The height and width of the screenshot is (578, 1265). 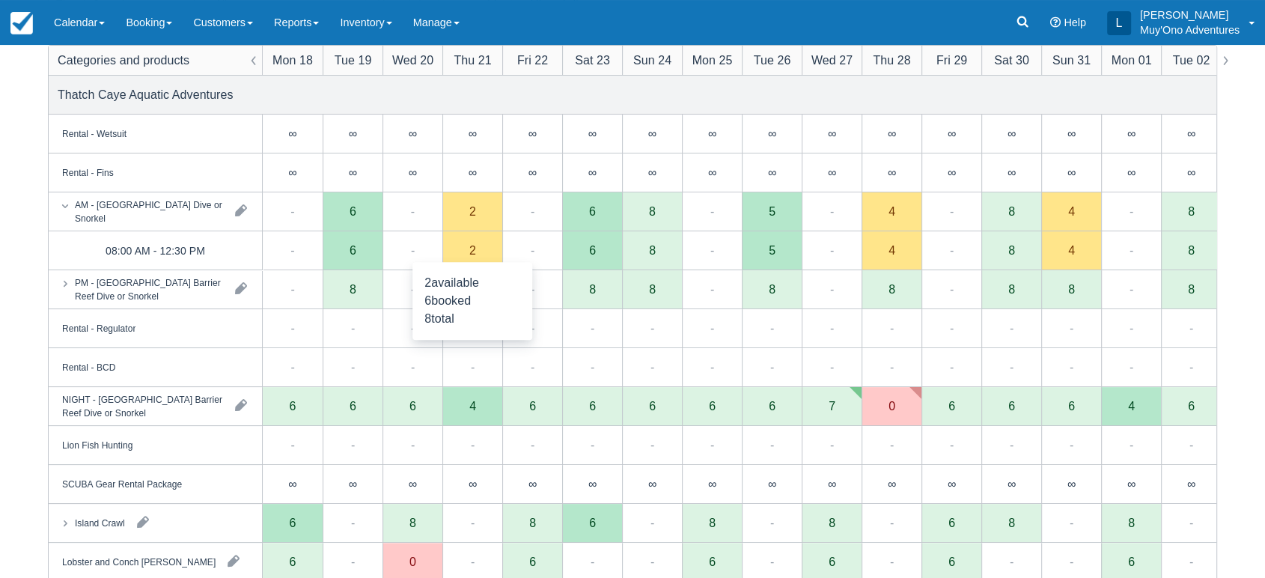 I want to click on p: Muy'Ono Adventures, so click(x=1189, y=30).